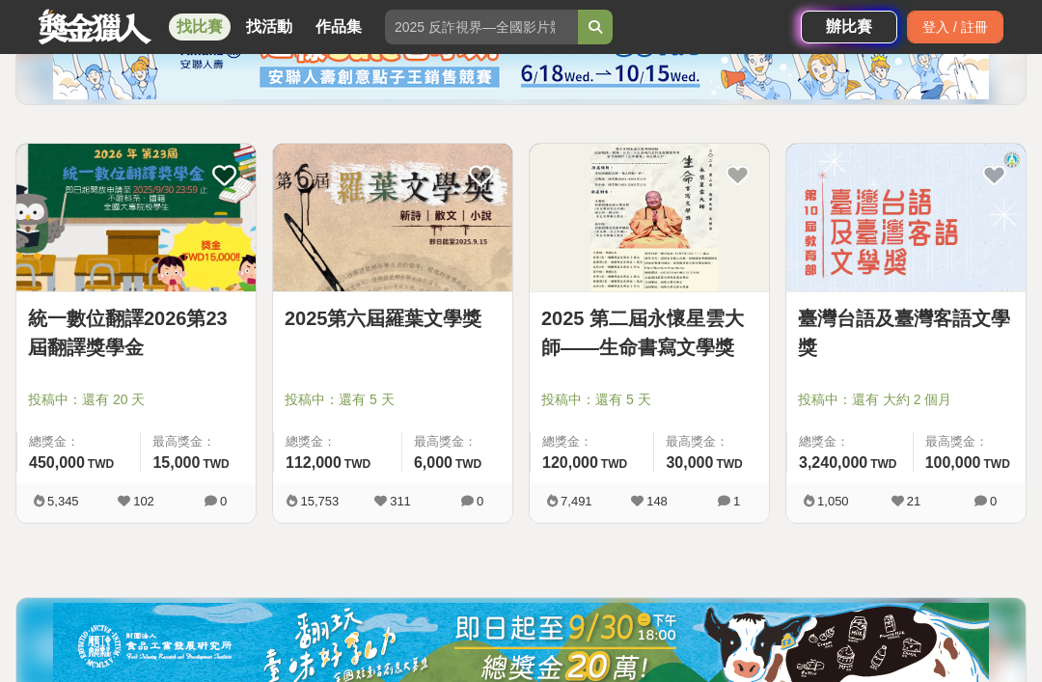 The image size is (1042, 682). What do you see at coordinates (176, 462) in the screenshot?
I see `span: 15,000` at bounding box center [176, 462].